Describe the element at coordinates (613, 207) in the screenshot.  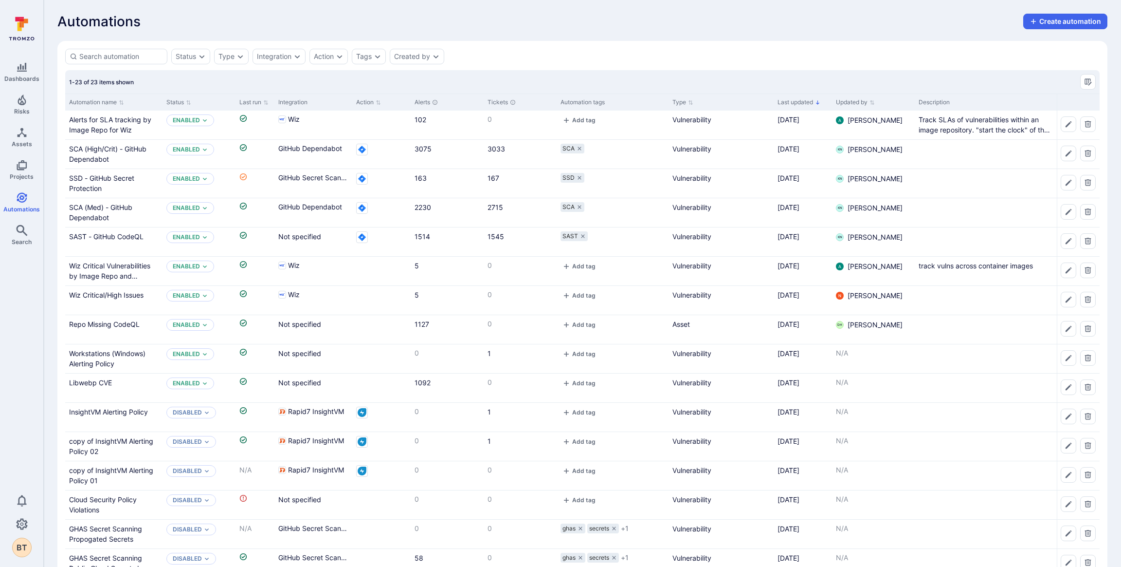
I see `div: tags-cell-` at that location.